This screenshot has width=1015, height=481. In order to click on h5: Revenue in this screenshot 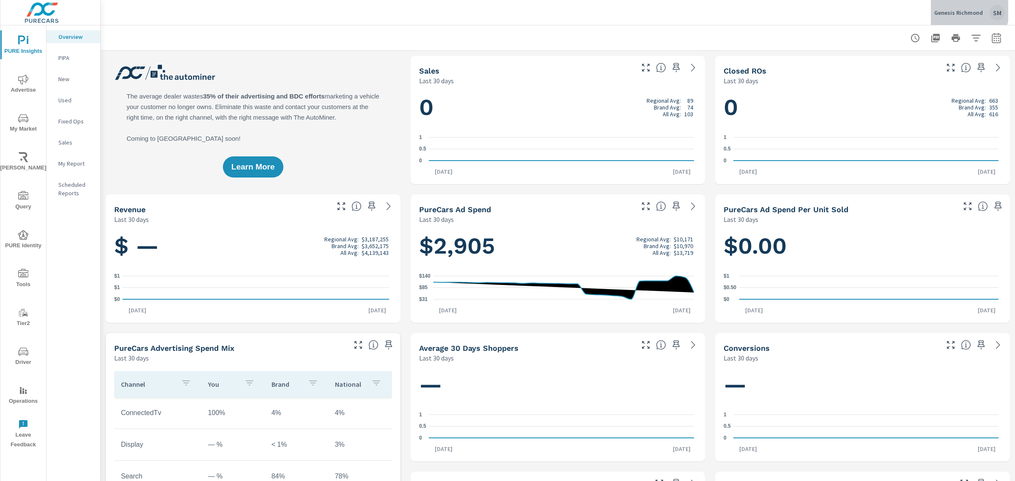, I will do `click(130, 209)`.